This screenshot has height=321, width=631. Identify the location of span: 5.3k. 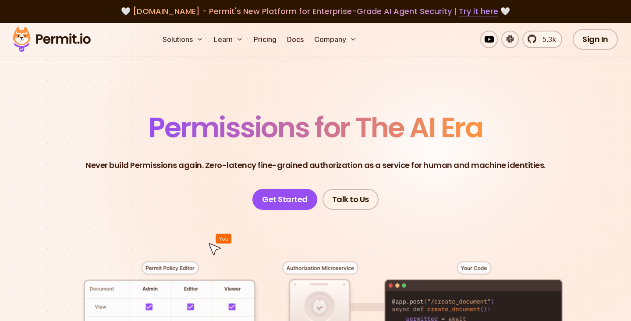
(546, 39).